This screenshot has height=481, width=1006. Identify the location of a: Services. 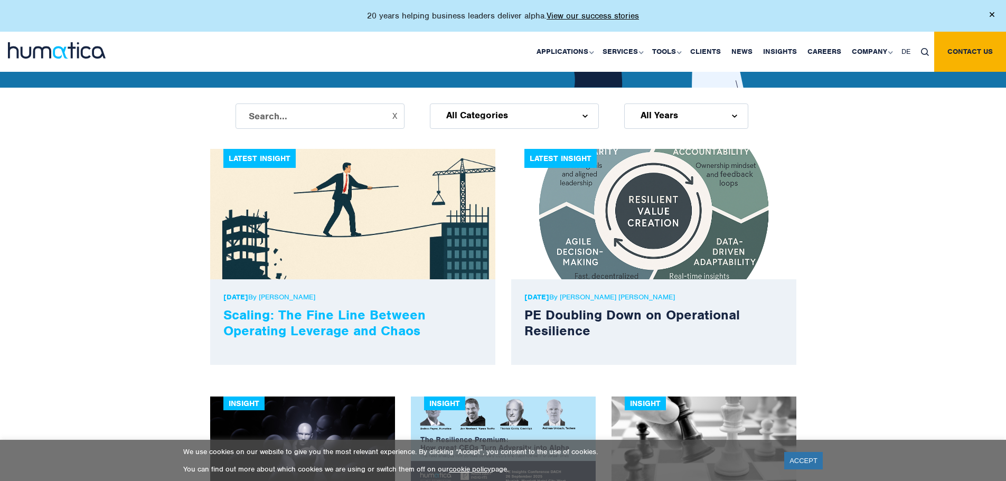
(622, 52).